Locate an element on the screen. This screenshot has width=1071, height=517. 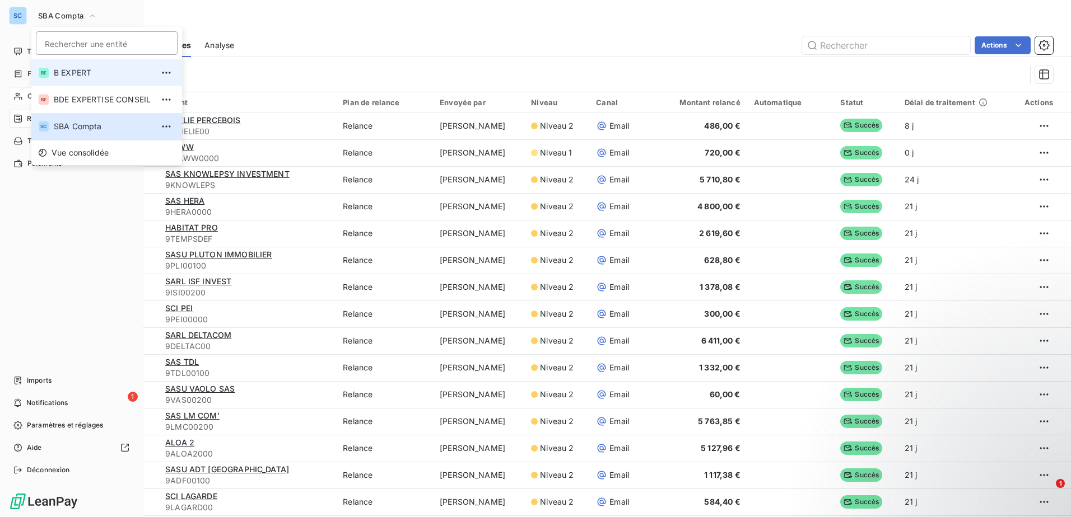
span: Notifications is located at coordinates (47, 403).